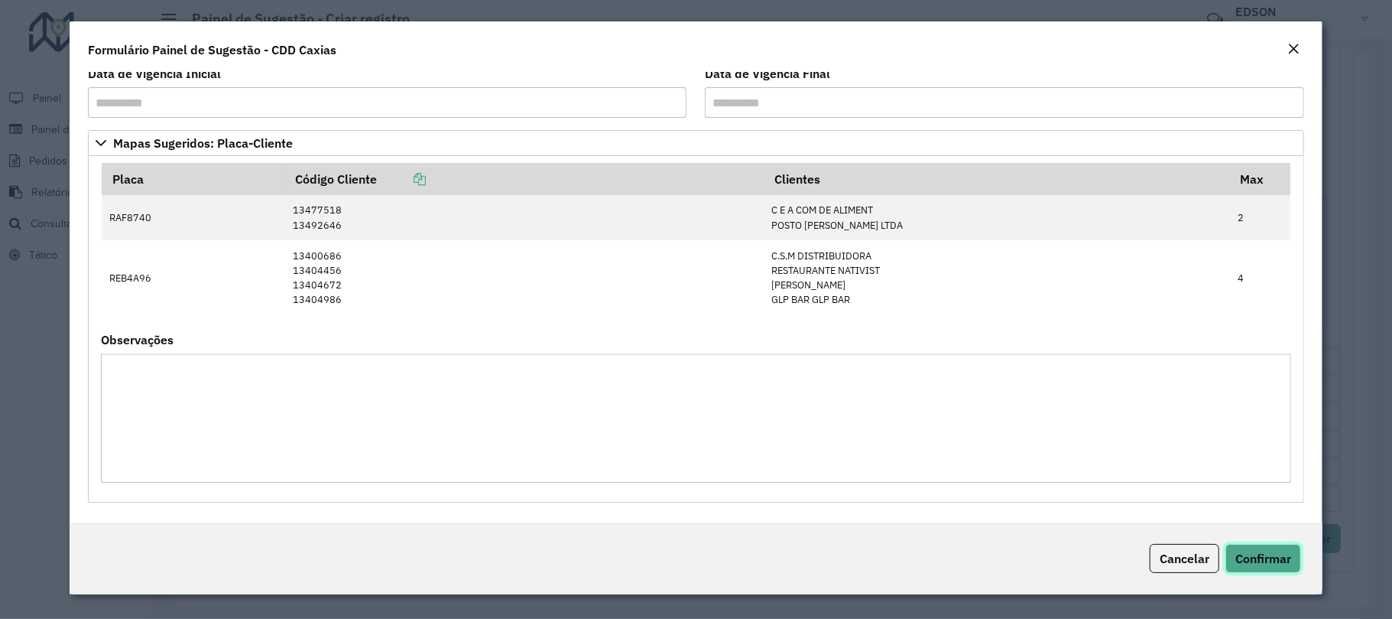 This screenshot has width=1392, height=619. Describe the element at coordinates (768, 73) in the screenshot. I see `label: Data de Vigência Final` at that location.